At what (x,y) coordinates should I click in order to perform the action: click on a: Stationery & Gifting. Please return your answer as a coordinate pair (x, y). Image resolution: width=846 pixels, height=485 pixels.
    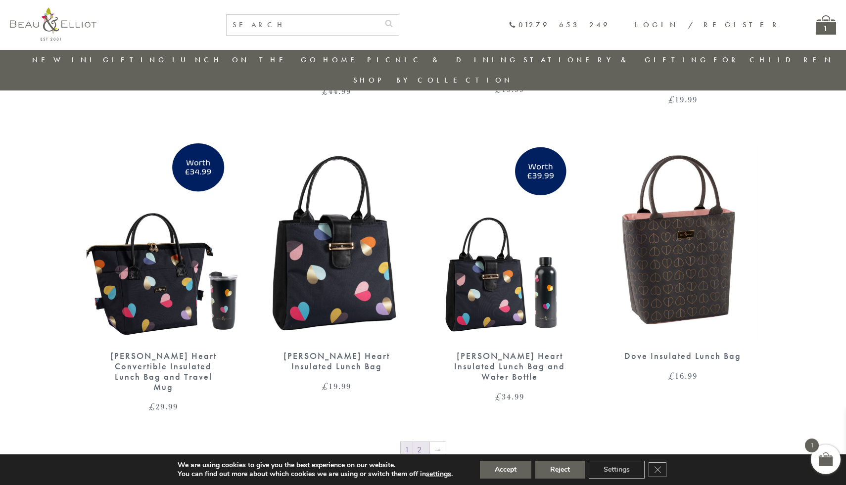
    Looking at the image, I should click on (616, 60).